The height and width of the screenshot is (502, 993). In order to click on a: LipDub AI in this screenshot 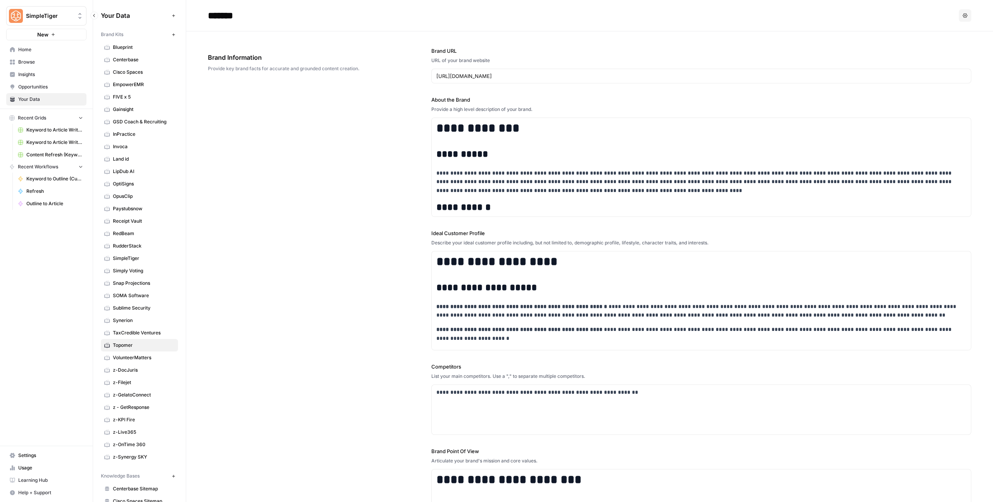, I will do `click(139, 171)`.